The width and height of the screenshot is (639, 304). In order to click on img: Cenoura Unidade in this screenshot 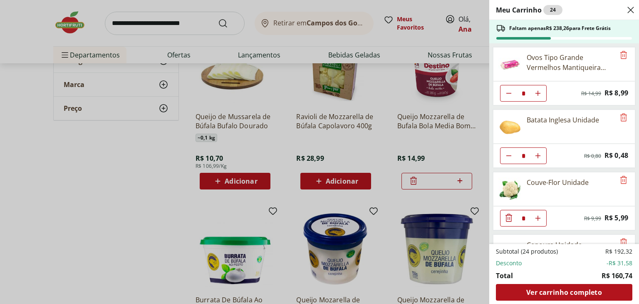, I will do `click(510, 251)`.